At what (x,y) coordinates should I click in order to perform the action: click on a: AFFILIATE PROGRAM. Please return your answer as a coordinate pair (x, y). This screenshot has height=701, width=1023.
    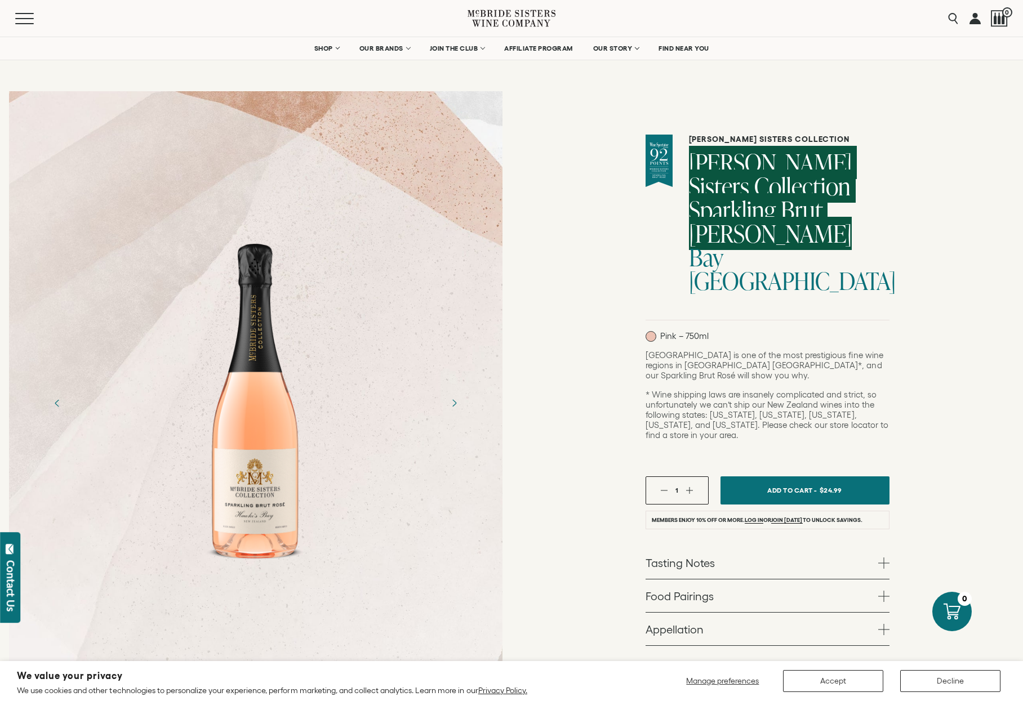
    Looking at the image, I should click on (538, 48).